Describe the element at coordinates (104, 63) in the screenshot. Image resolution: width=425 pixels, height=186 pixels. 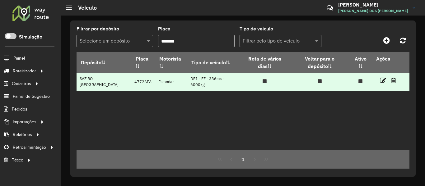
I see `th: Depósito` at that location.